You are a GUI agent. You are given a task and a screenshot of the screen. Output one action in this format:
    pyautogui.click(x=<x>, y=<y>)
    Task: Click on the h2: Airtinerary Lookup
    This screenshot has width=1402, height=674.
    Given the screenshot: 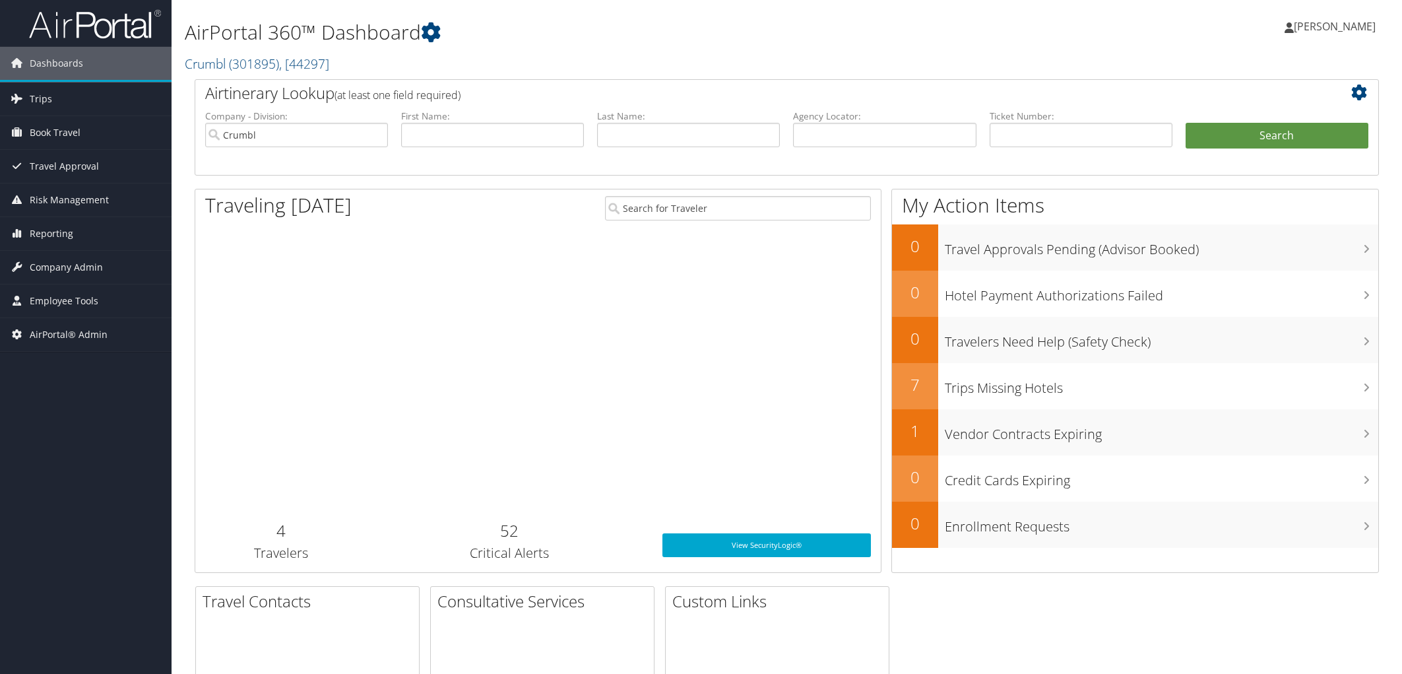 What is the action you would take?
    pyautogui.click(x=738, y=93)
    